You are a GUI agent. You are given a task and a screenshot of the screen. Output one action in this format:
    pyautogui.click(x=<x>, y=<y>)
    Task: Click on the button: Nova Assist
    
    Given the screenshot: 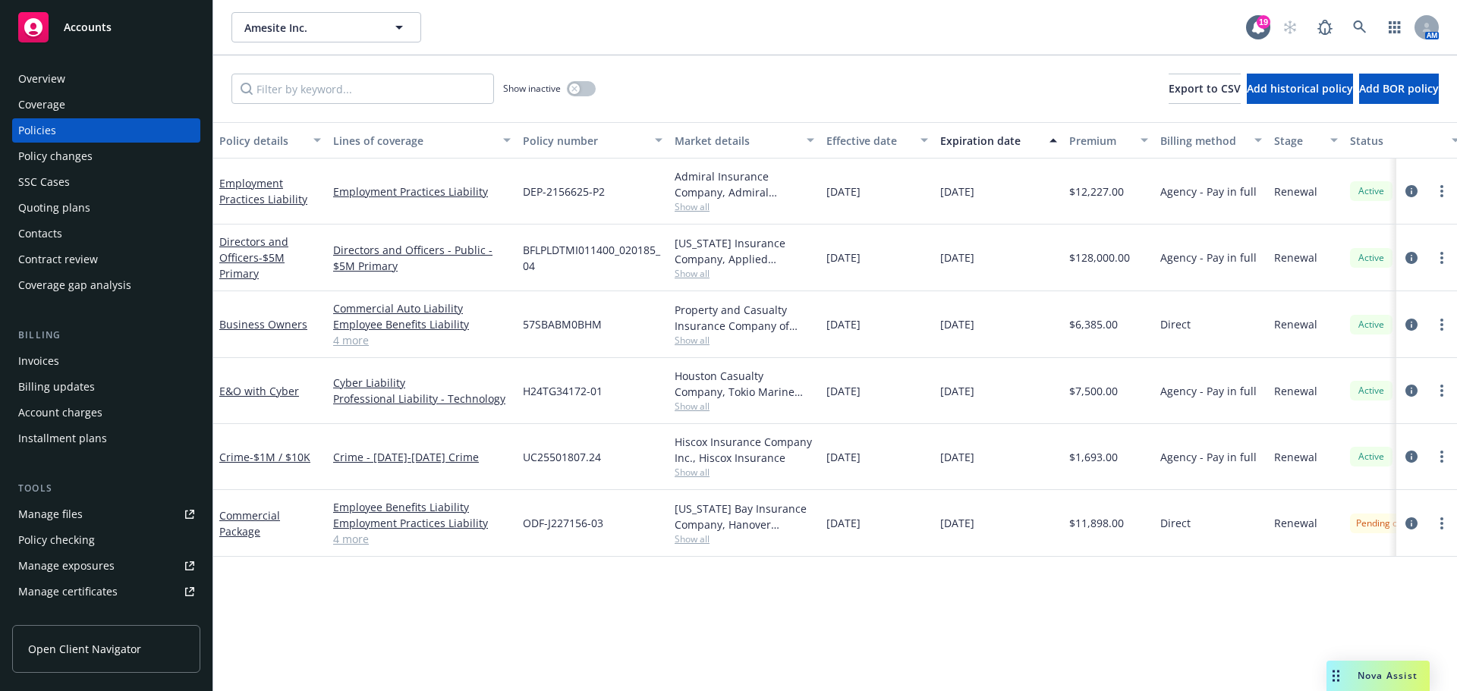 What is the action you would take?
    pyautogui.click(x=1378, y=676)
    